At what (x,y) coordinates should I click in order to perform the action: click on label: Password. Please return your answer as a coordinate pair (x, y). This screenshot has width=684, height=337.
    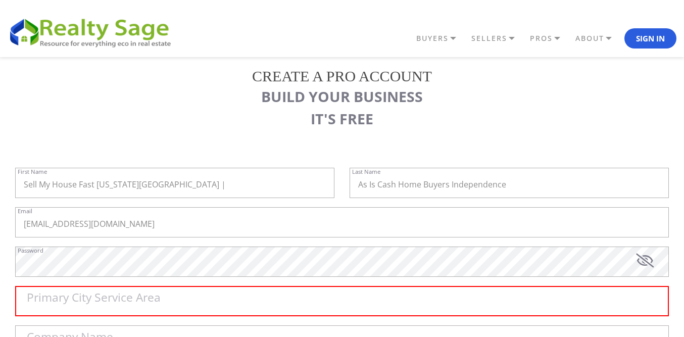
    Looking at the image, I should click on (30, 250).